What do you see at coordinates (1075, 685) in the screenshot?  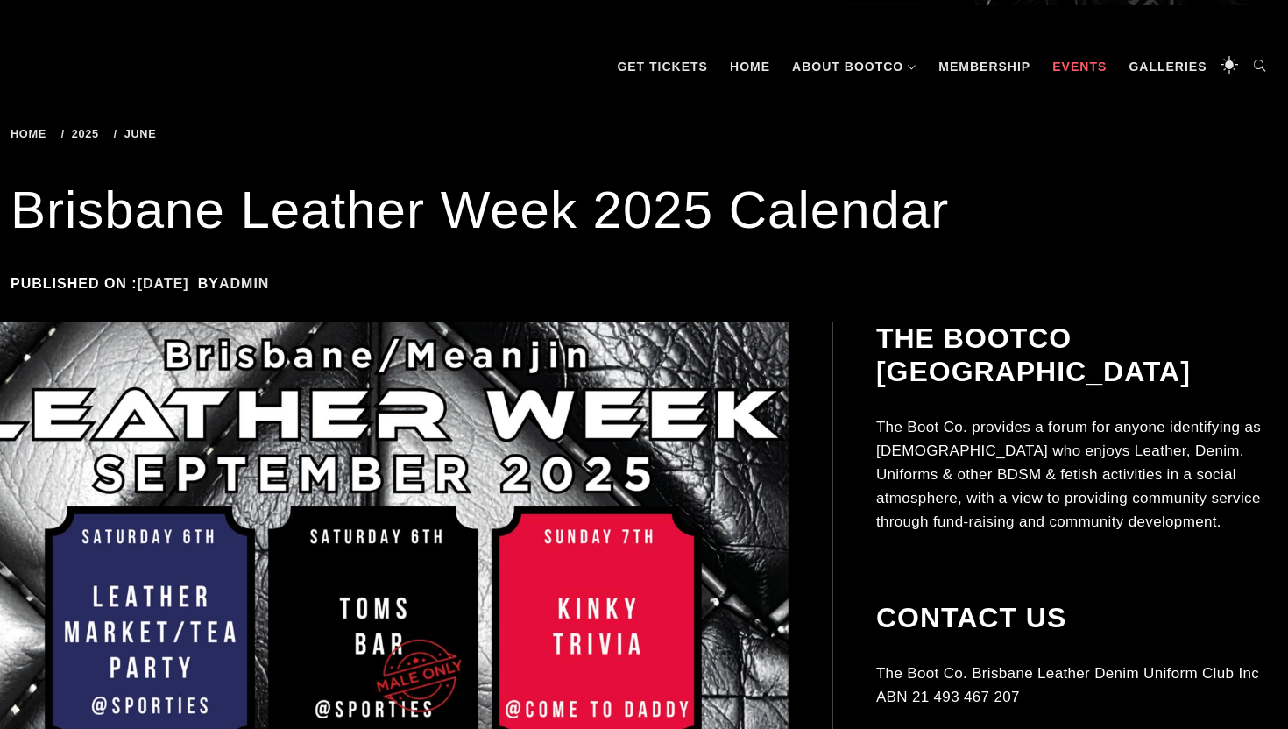 I see `p: The Boot Co. Brisbane Leather Denim Uniform Club Inc ABN 21 493 467 207` at bounding box center [1075, 685].